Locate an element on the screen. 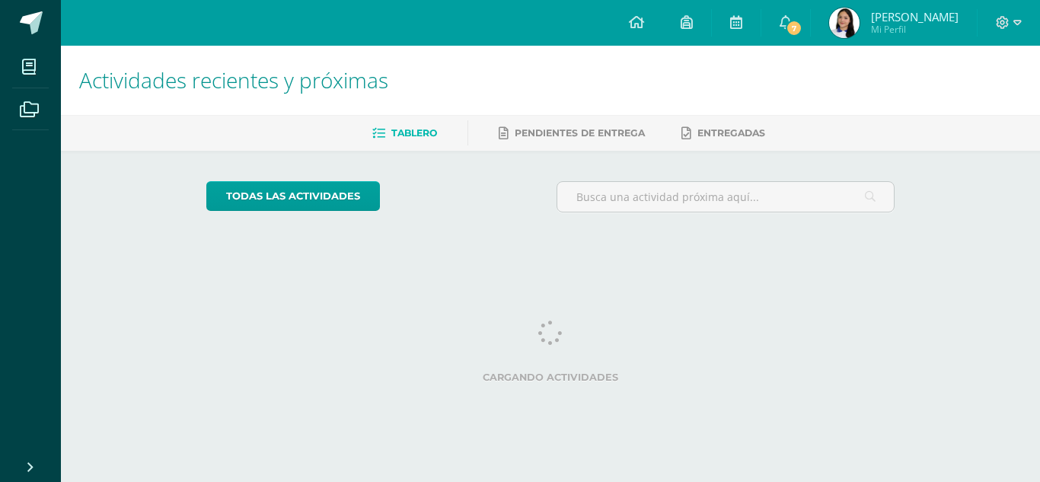 The height and width of the screenshot is (482, 1040). label: Cargando actividades is located at coordinates (551, 377).